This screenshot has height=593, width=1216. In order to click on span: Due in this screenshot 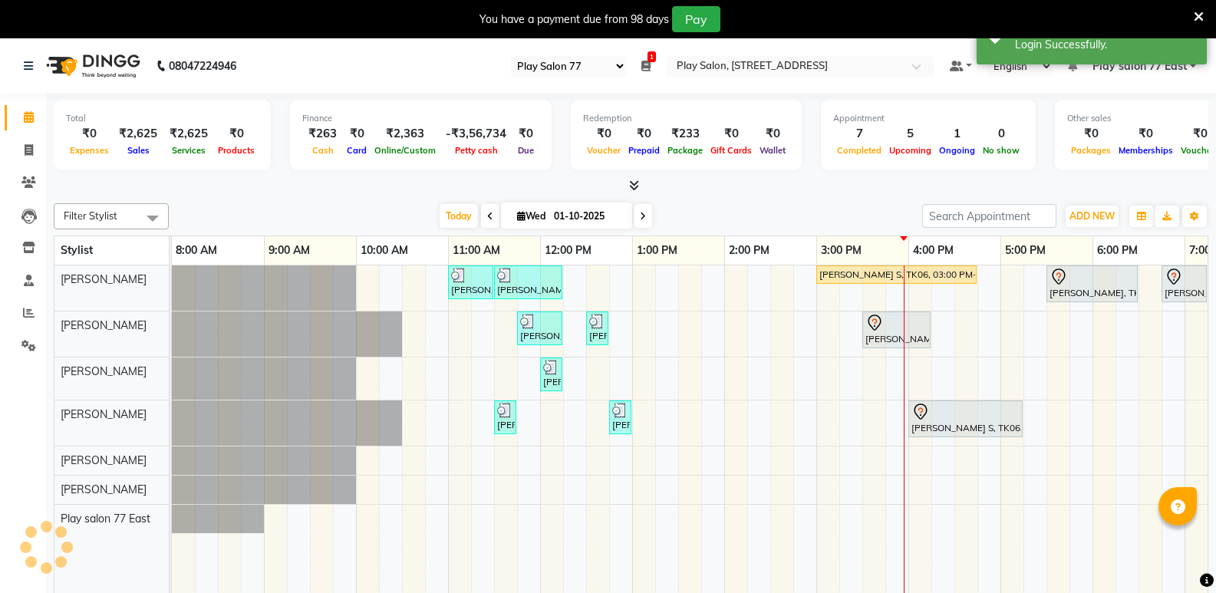, I will do `click(525, 150)`.